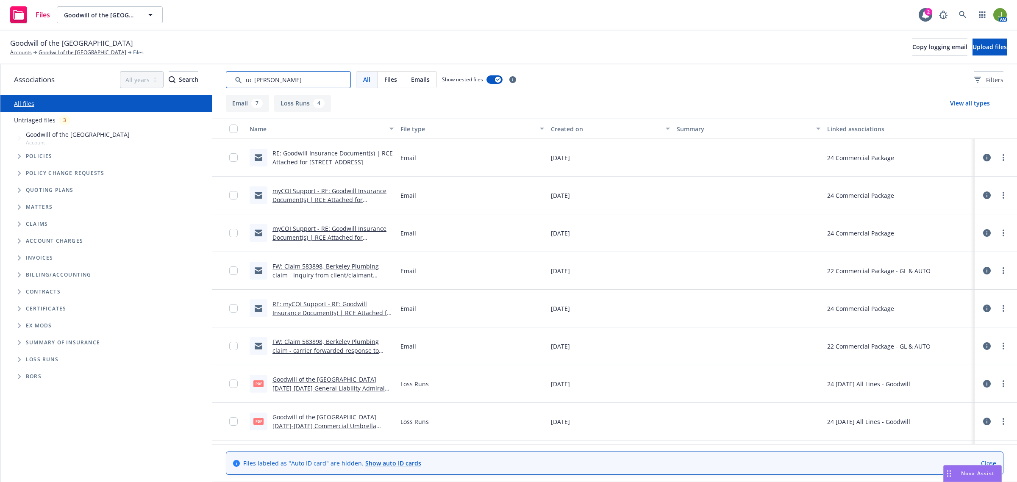 The height and width of the screenshot is (482, 1017). What do you see at coordinates (58, 275) in the screenshot?
I see `span: Billing/Accounting` at bounding box center [58, 275].